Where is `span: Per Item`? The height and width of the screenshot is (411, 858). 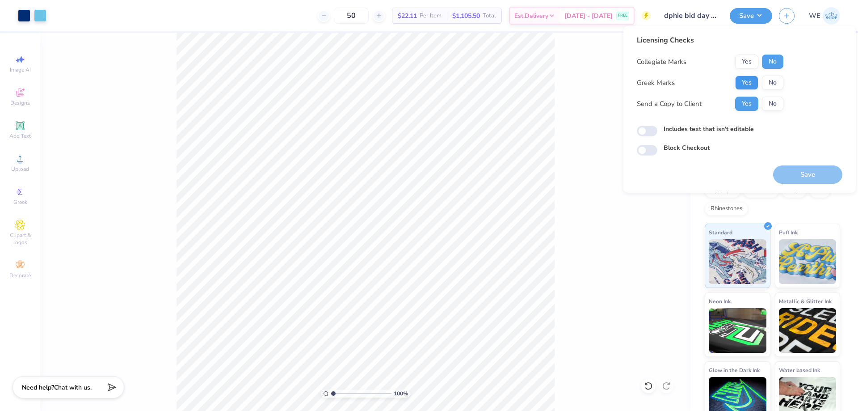
span: Per Item is located at coordinates (430, 16).